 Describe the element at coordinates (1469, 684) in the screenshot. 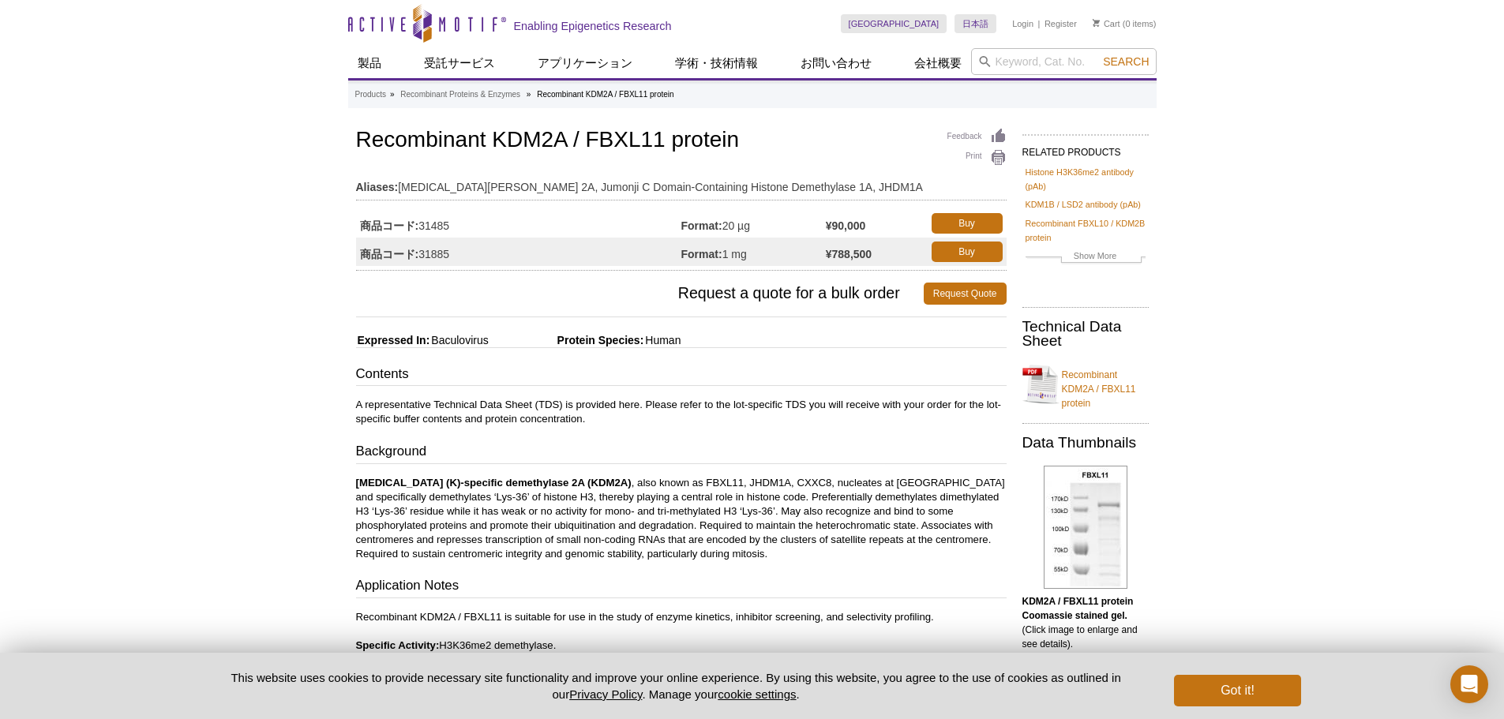

I see `div: Open Intercom Messenger` at that location.